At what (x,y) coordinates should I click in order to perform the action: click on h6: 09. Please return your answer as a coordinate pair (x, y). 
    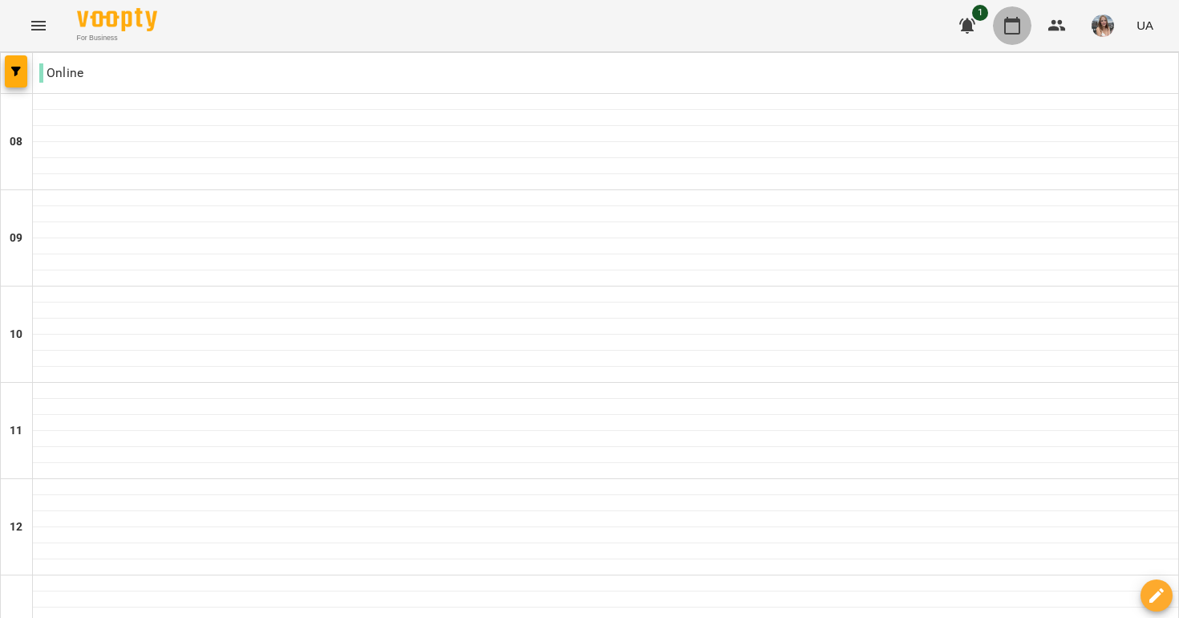
    Looking at the image, I should click on (16, 238).